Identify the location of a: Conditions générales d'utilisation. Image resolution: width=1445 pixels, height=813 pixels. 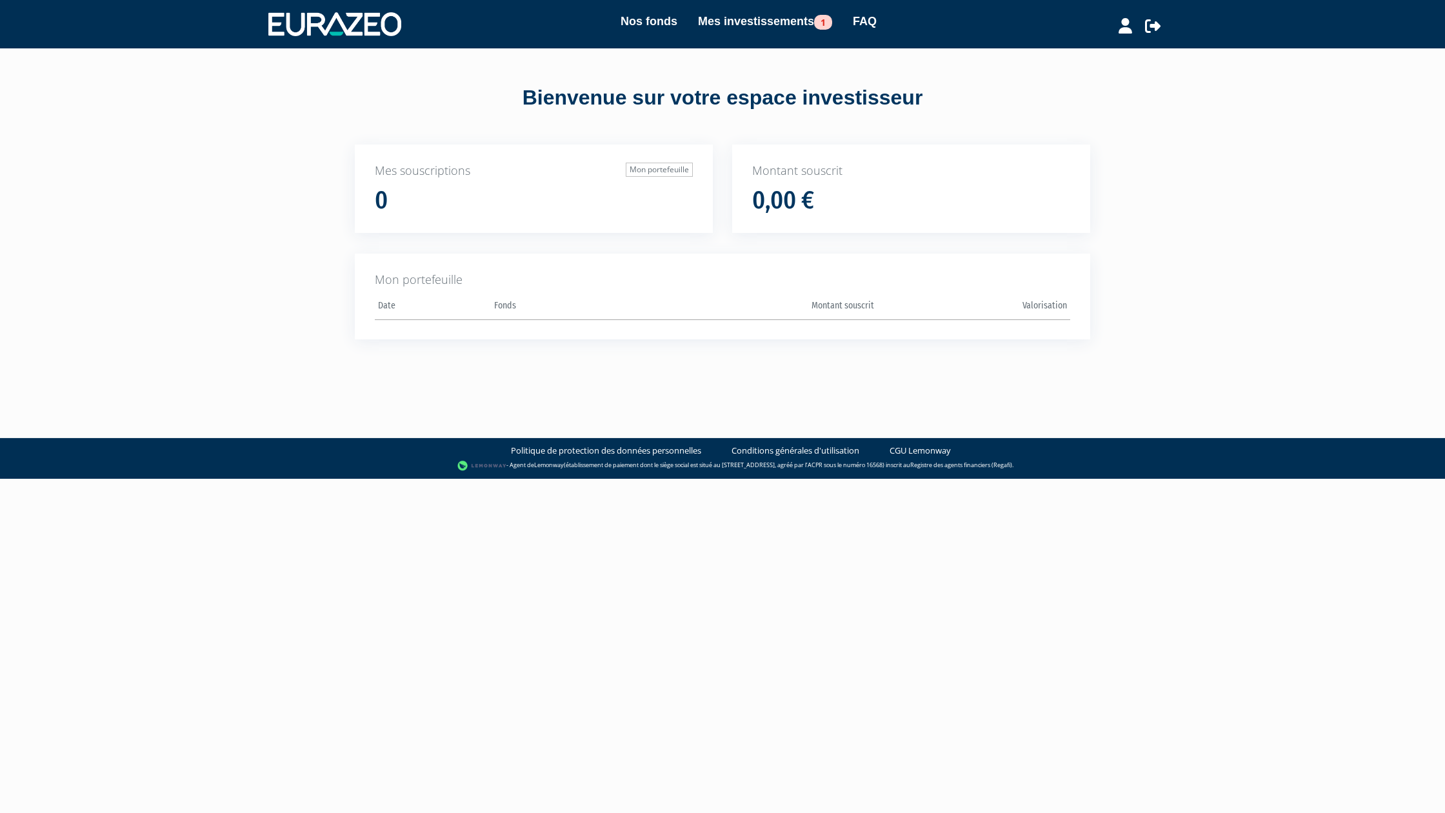
(795, 450).